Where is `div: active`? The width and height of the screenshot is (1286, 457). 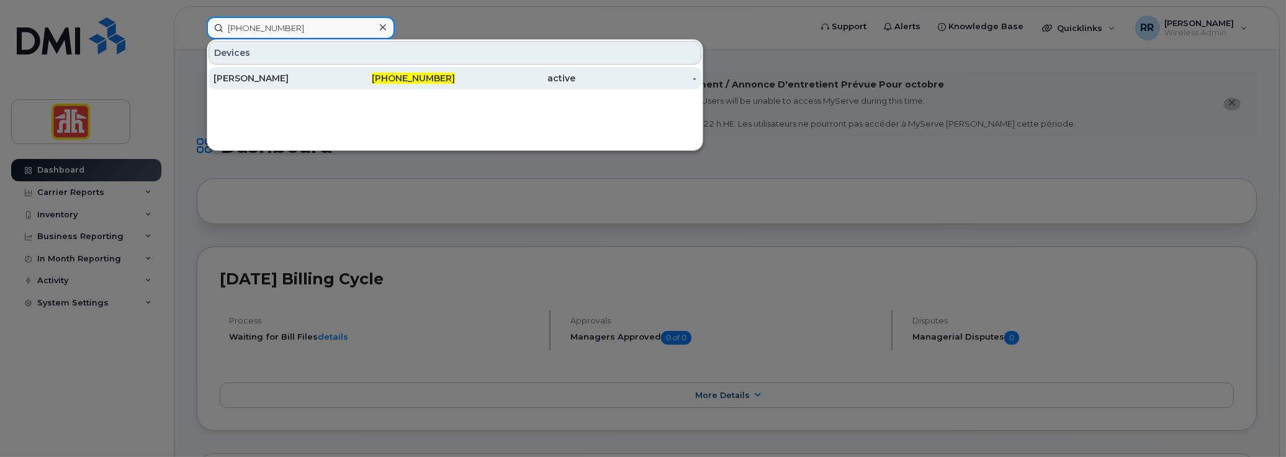
div: active is located at coordinates (515, 78).